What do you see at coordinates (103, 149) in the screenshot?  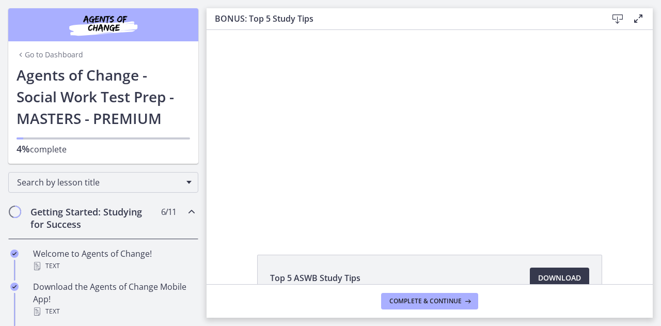 I see `p: complete` at bounding box center [103, 149].